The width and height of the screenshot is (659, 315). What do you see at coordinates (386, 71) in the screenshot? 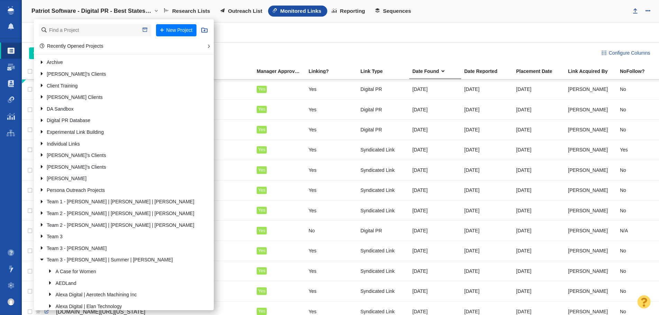
I see `div: Link Type` at bounding box center [386, 71].